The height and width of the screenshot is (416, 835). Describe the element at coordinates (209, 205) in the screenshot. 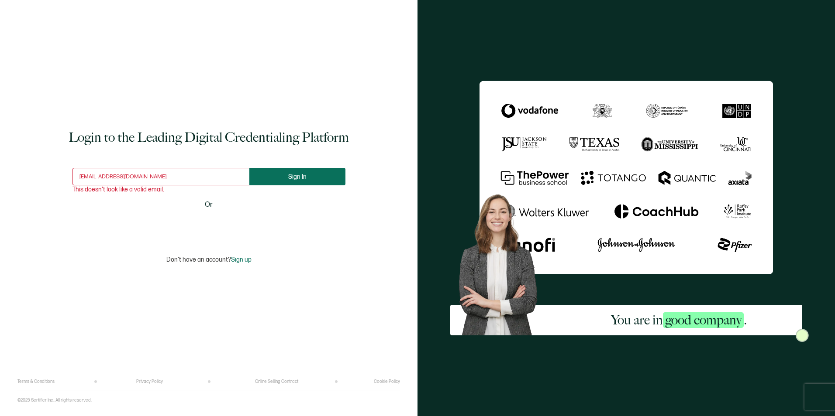

I see `span: Or` at that location.